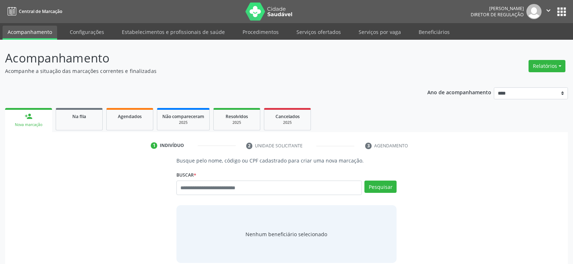 The height and width of the screenshot is (264, 573). I want to click on span: Resolvidos, so click(237, 116).